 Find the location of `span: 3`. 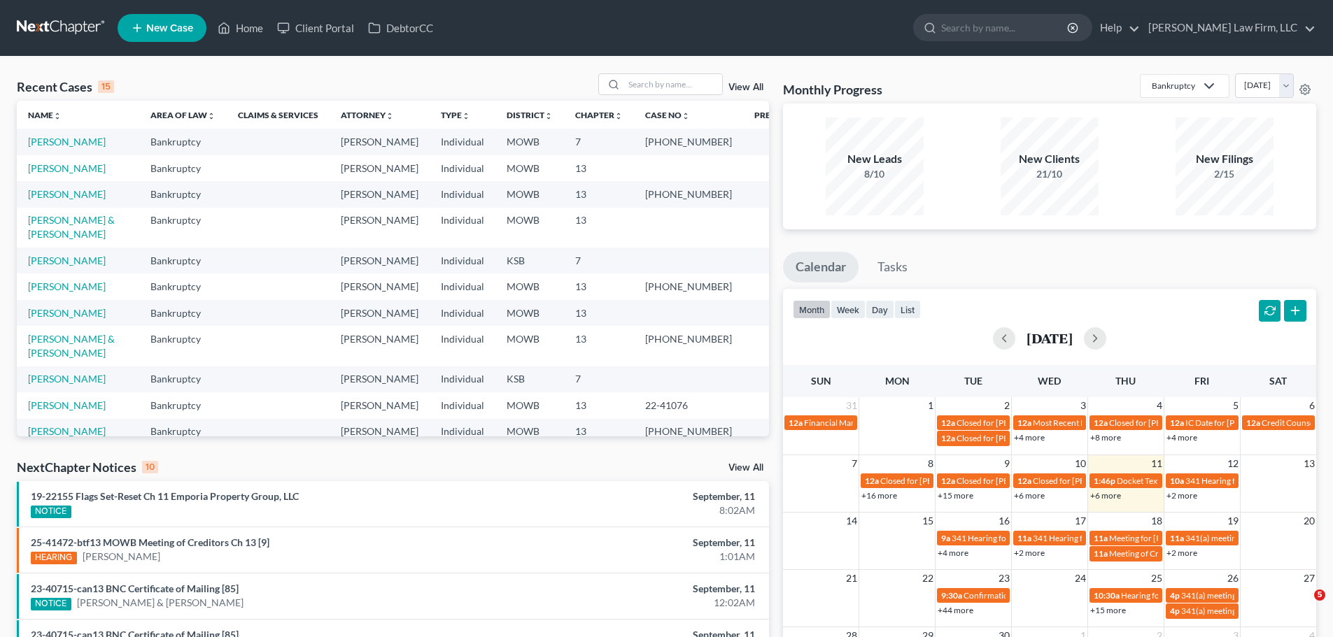

span: 3 is located at coordinates (1083, 406).